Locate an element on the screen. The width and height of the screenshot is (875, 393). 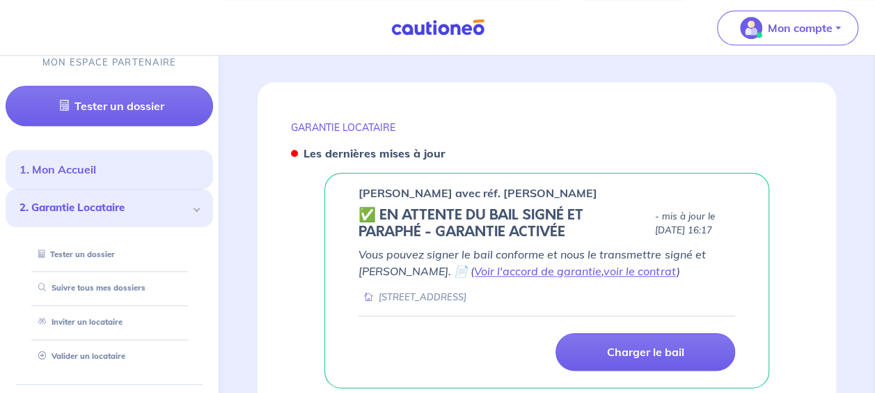
img: Cautioneo is located at coordinates (438, 27).